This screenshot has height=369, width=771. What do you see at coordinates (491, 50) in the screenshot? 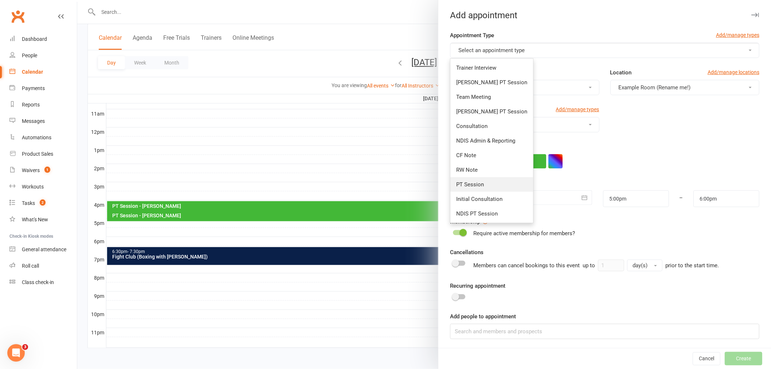
I see `span: Select an appointment type` at bounding box center [491, 50].